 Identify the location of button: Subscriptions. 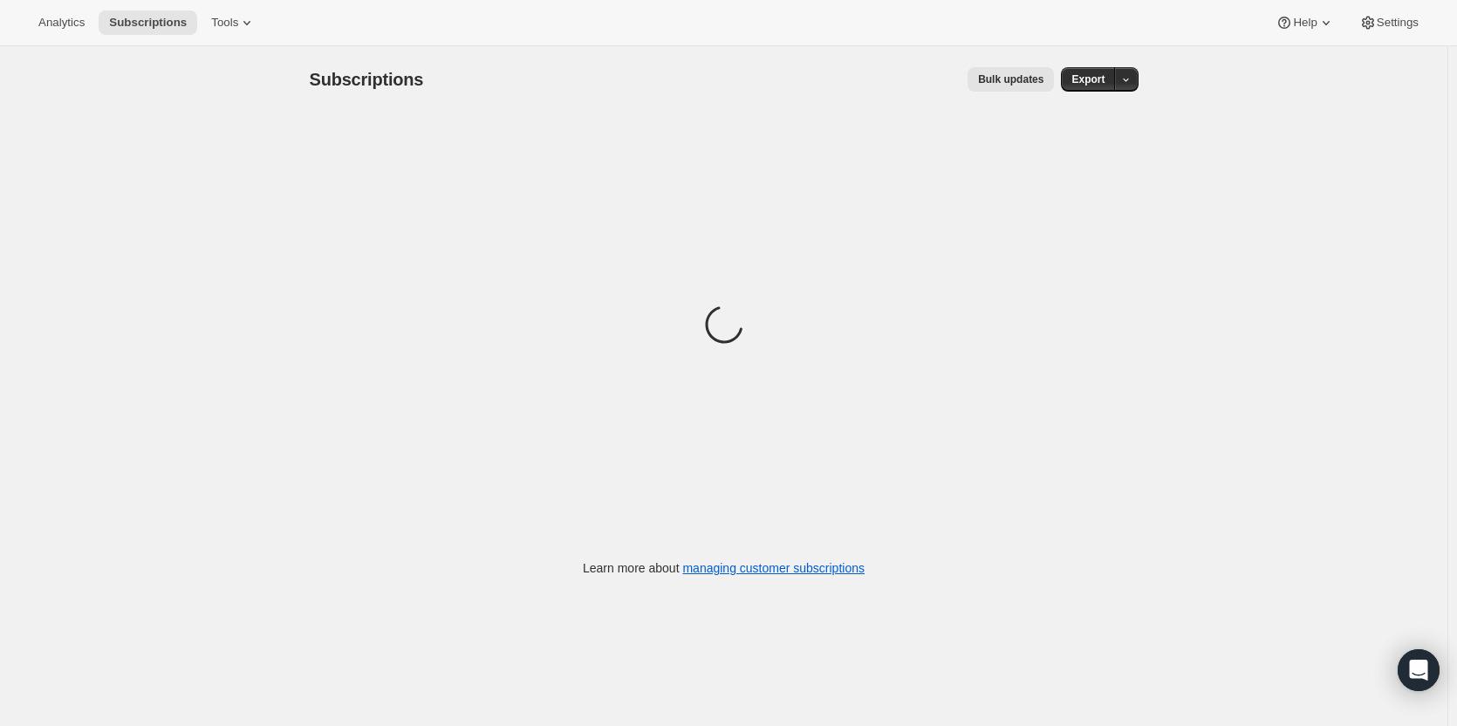
(147, 23).